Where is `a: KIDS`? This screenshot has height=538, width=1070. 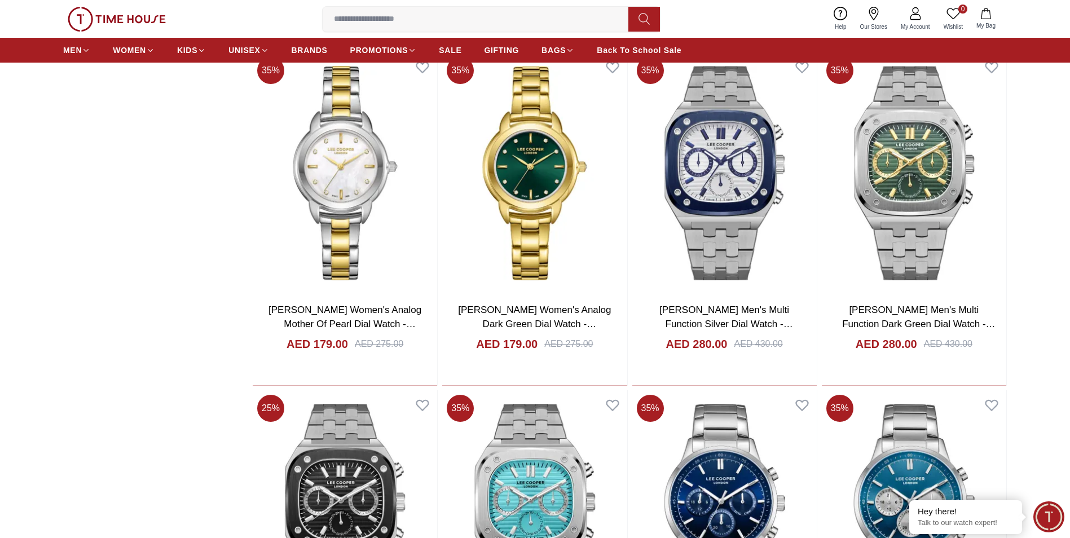 a: KIDS is located at coordinates (191, 50).